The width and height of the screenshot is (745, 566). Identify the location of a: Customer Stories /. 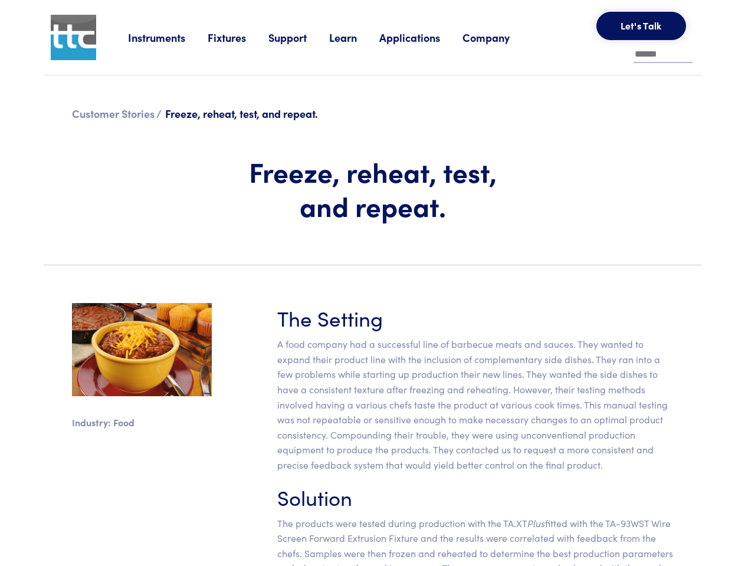
(117, 113).